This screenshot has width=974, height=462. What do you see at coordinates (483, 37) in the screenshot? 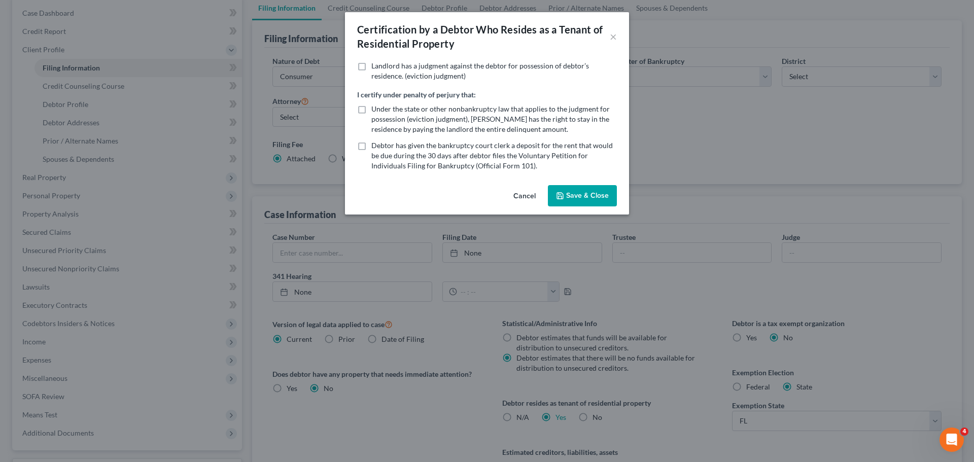
I see `div: Certification by a Debtor Who Resides as a Tenant of Residential Property` at bounding box center [483, 37].